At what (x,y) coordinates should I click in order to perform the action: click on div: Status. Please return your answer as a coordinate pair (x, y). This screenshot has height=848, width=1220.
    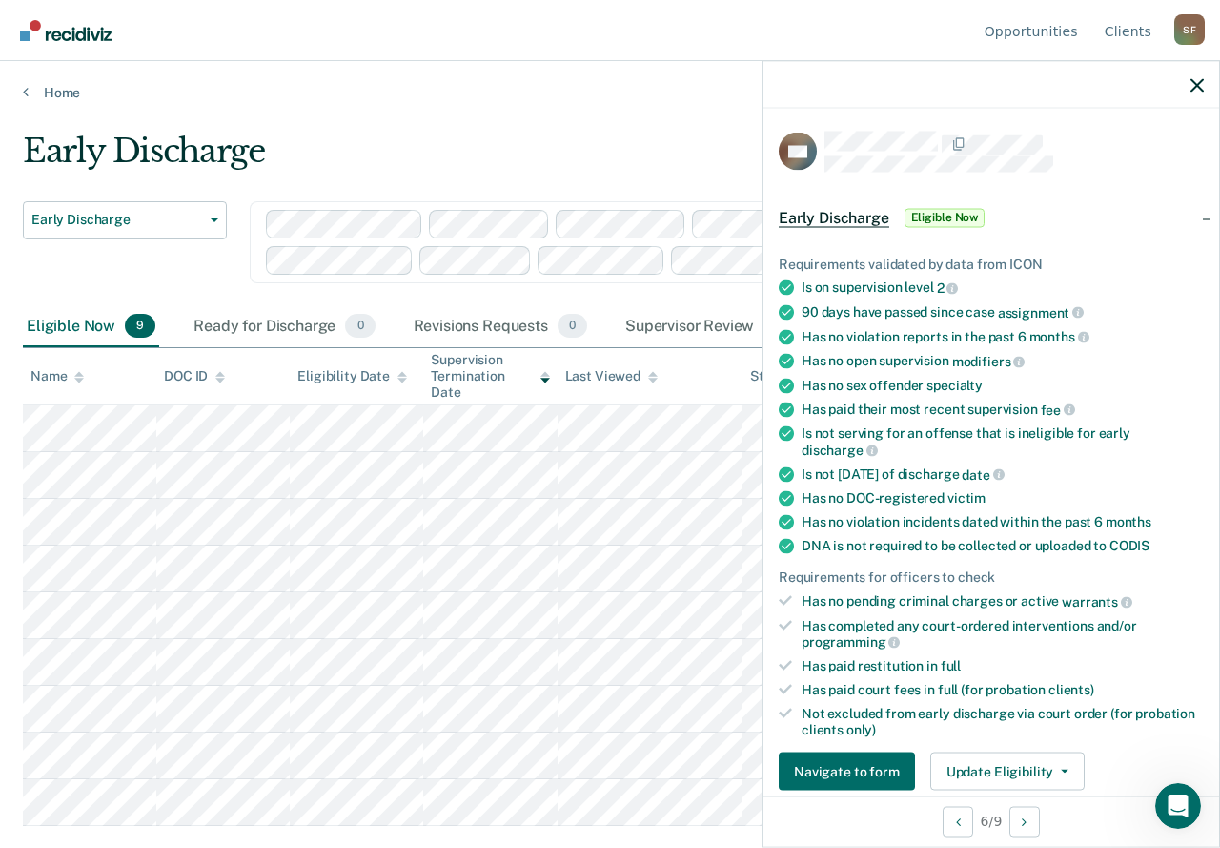
    Looking at the image, I should click on (770, 376).